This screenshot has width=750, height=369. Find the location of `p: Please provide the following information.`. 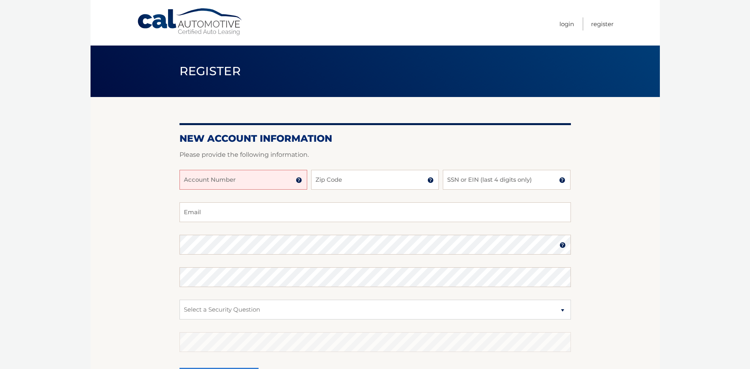

p: Please provide the following information. is located at coordinates (375, 155).